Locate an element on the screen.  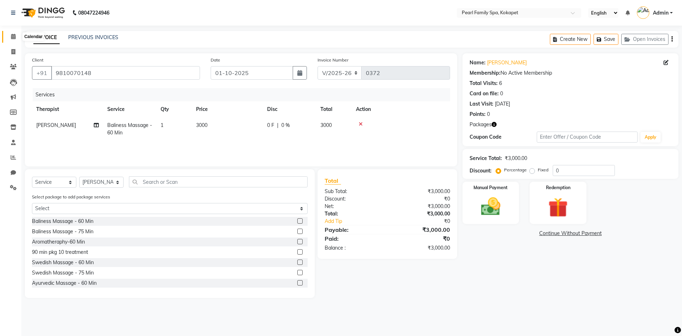
span: Admin is located at coordinates (661, 13).